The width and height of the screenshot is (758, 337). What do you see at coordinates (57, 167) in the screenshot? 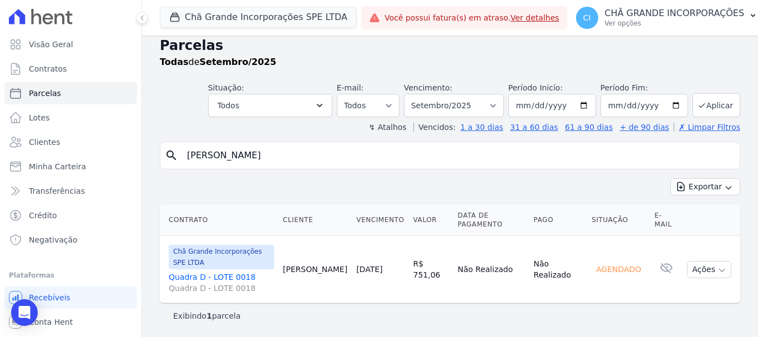
I see `span: Minha Carteira` at bounding box center [57, 167].